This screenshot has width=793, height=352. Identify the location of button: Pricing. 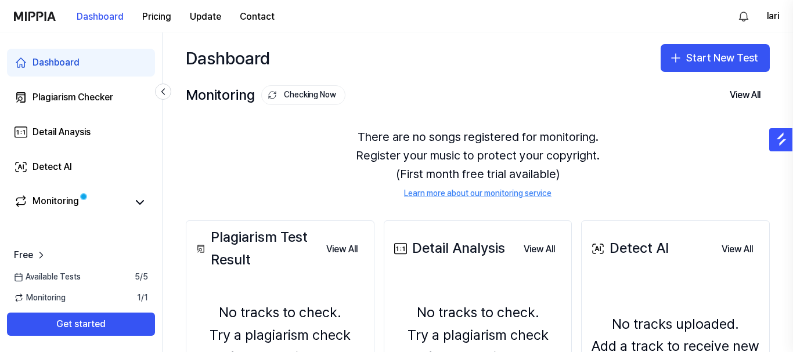
(157, 17).